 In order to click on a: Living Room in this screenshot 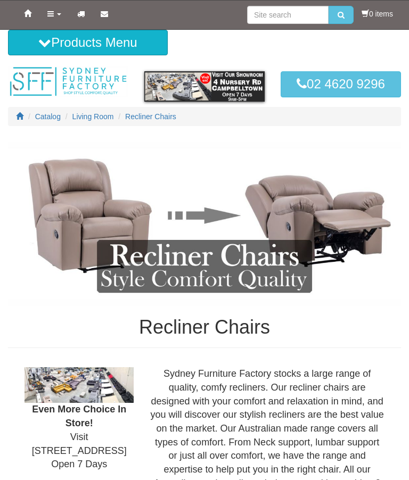, I will do `click(93, 117)`.